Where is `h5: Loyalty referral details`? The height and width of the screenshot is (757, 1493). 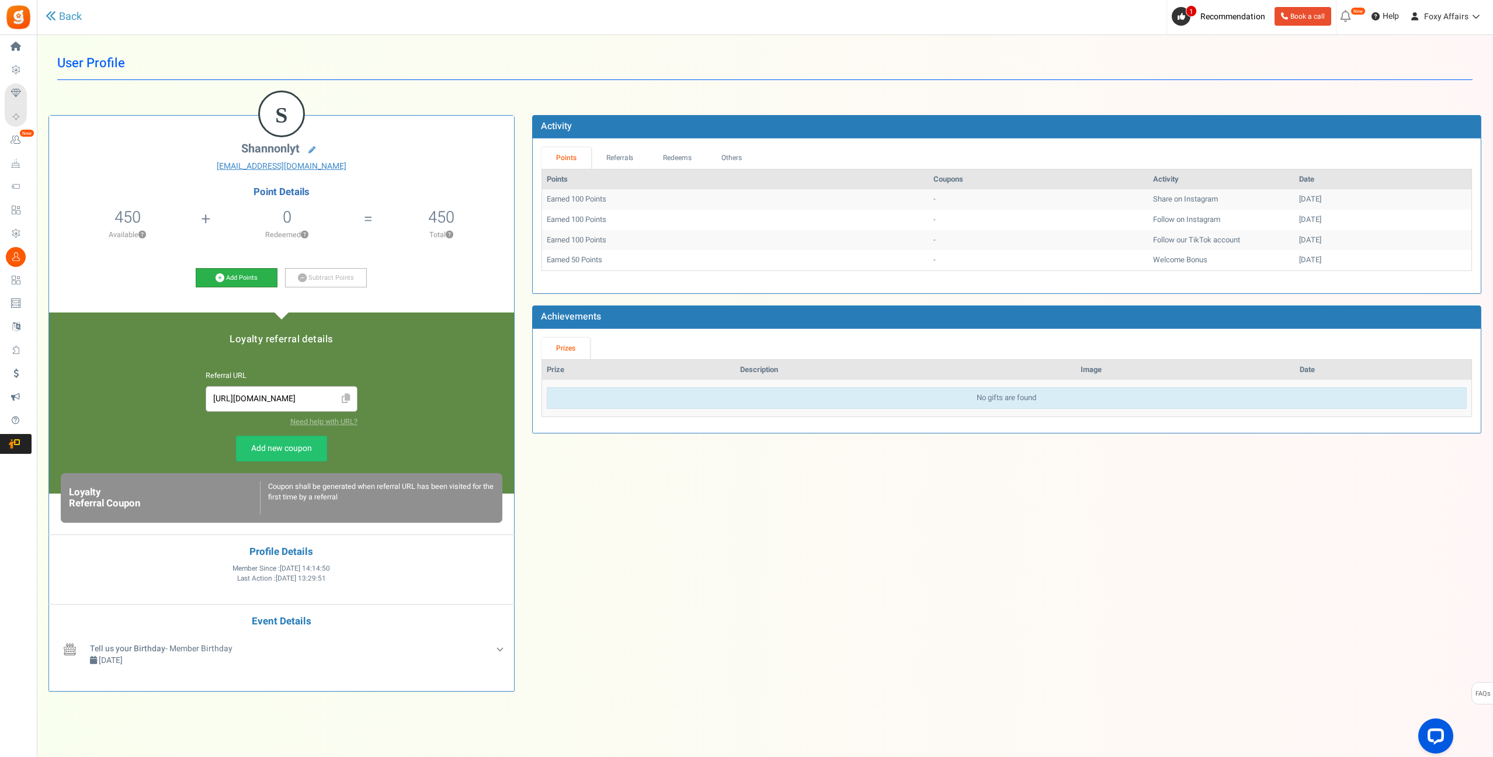
h5: Loyalty referral details is located at coordinates (282, 339).